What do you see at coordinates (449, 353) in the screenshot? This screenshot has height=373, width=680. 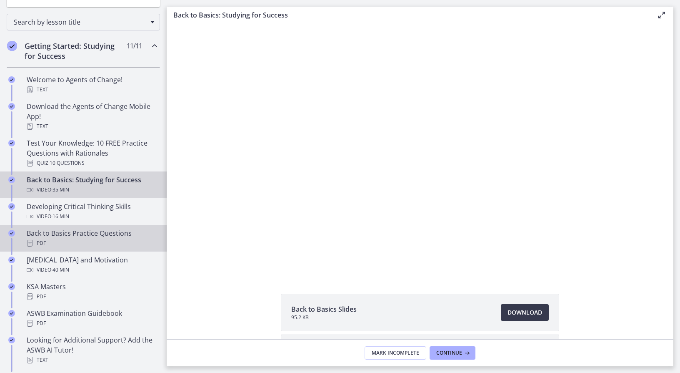 I see `span: Continue` at bounding box center [449, 353].